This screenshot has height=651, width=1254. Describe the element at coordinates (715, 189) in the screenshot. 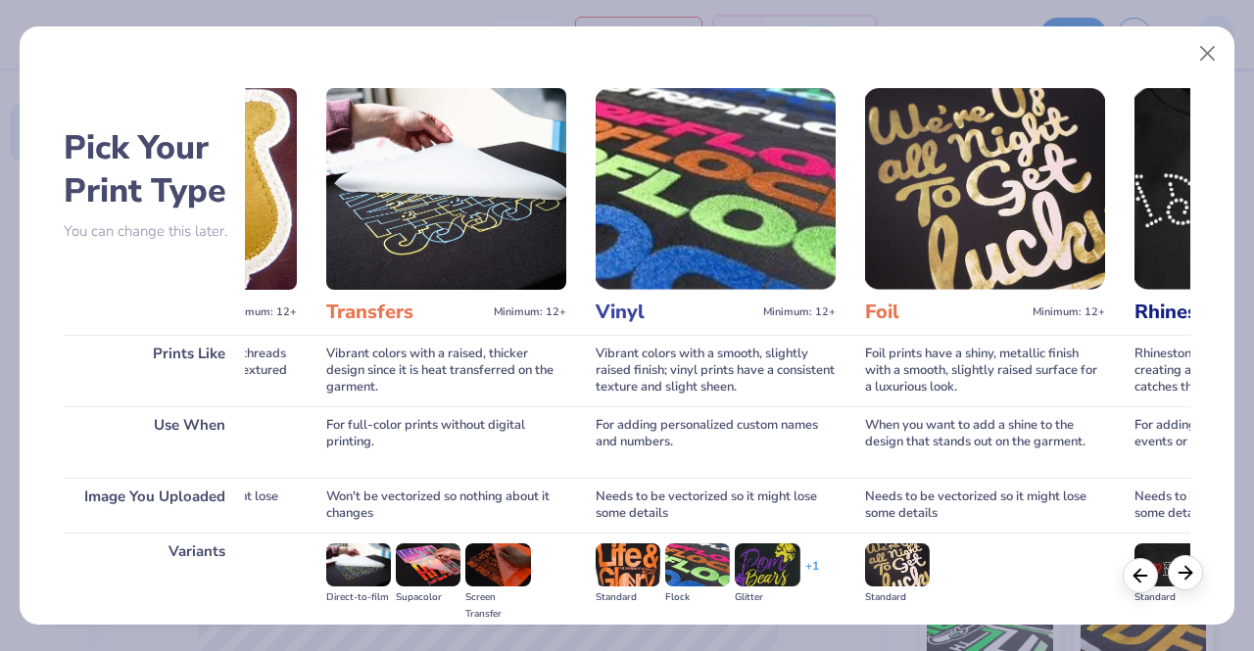

I see `img: Vinyl` at that location.